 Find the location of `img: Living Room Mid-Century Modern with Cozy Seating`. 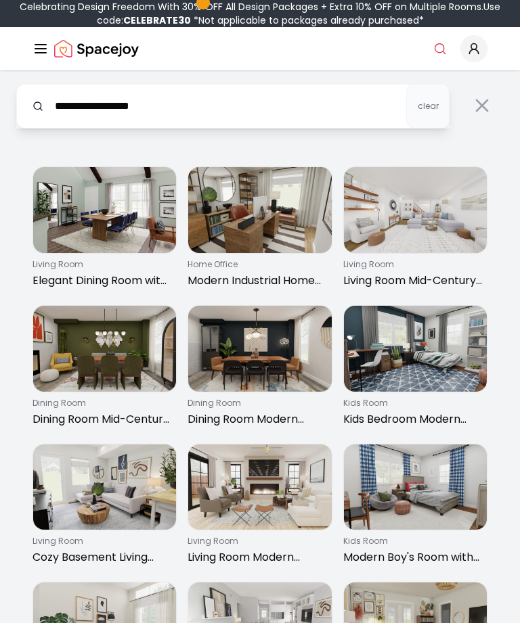

img: Living Room Mid-Century Modern with Cozy Seating is located at coordinates (415, 210).